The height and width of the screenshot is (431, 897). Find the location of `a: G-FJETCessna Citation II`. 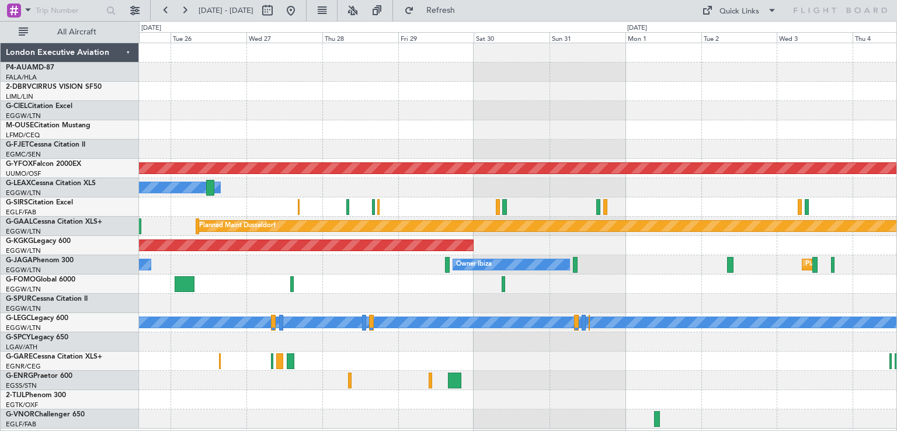

a: G-FJETCessna Citation II is located at coordinates (46, 145).